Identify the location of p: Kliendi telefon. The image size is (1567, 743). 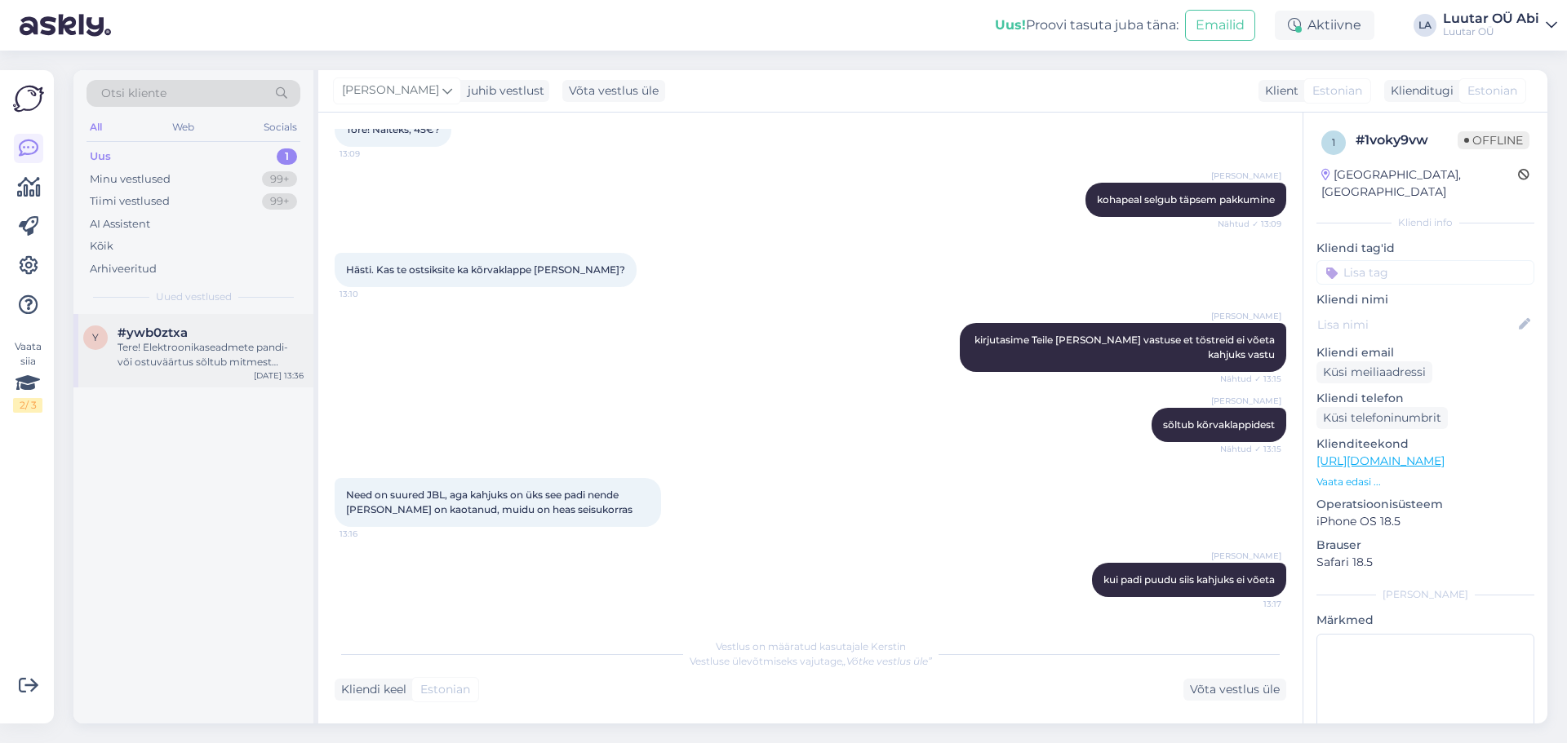
(1425, 398).